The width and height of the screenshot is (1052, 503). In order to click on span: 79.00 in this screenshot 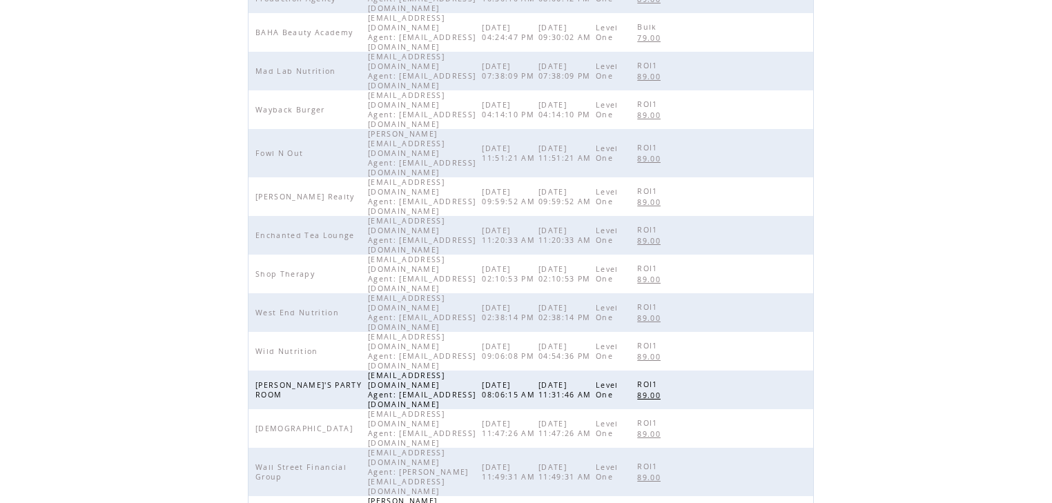, I will do `click(650, 38)`.